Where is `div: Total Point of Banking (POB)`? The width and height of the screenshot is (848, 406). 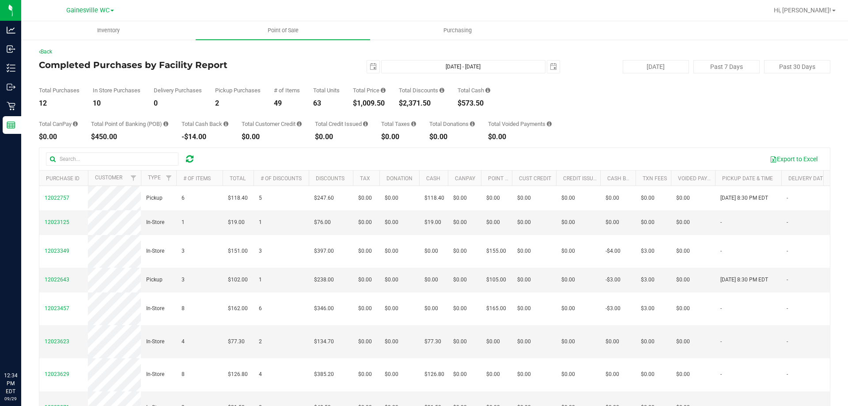
div: Total Point of Banking (POB) is located at coordinates (129, 124).